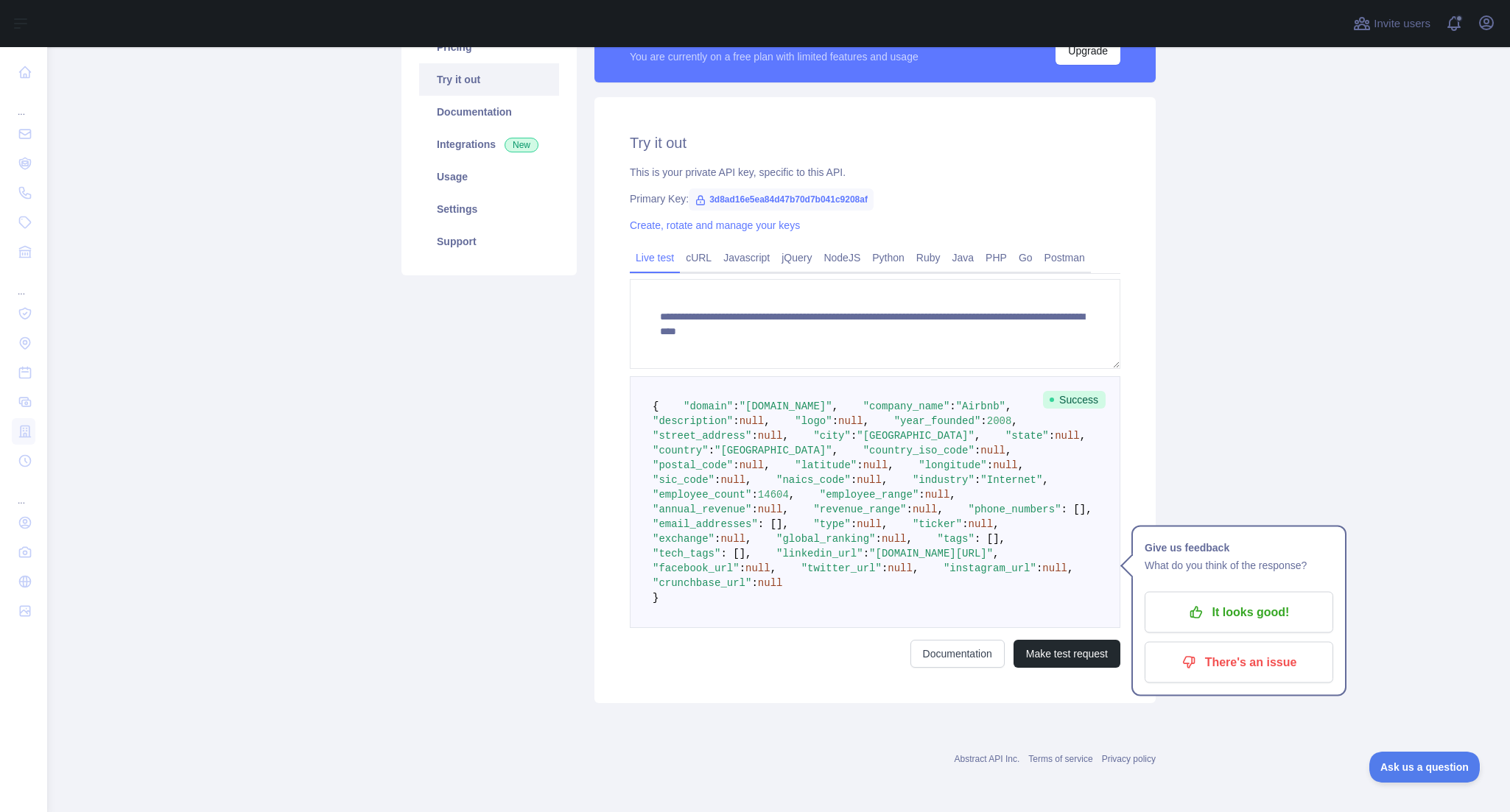 The width and height of the screenshot is (1510, 812). What do you see at coordinates (1000, 421) in the screenshot?
I see `span: 2008` at bounding box center [1000, 421].